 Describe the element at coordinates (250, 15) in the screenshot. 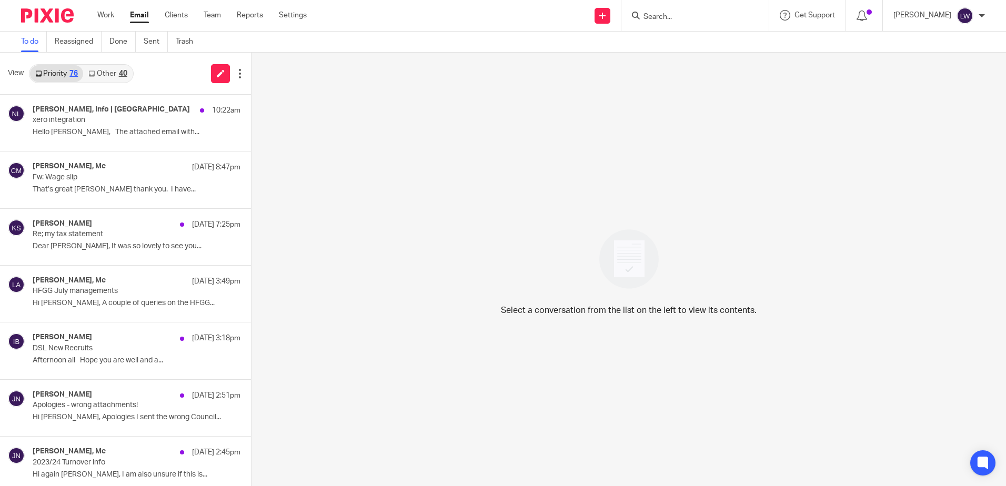

I see `a: Reports` at that location.